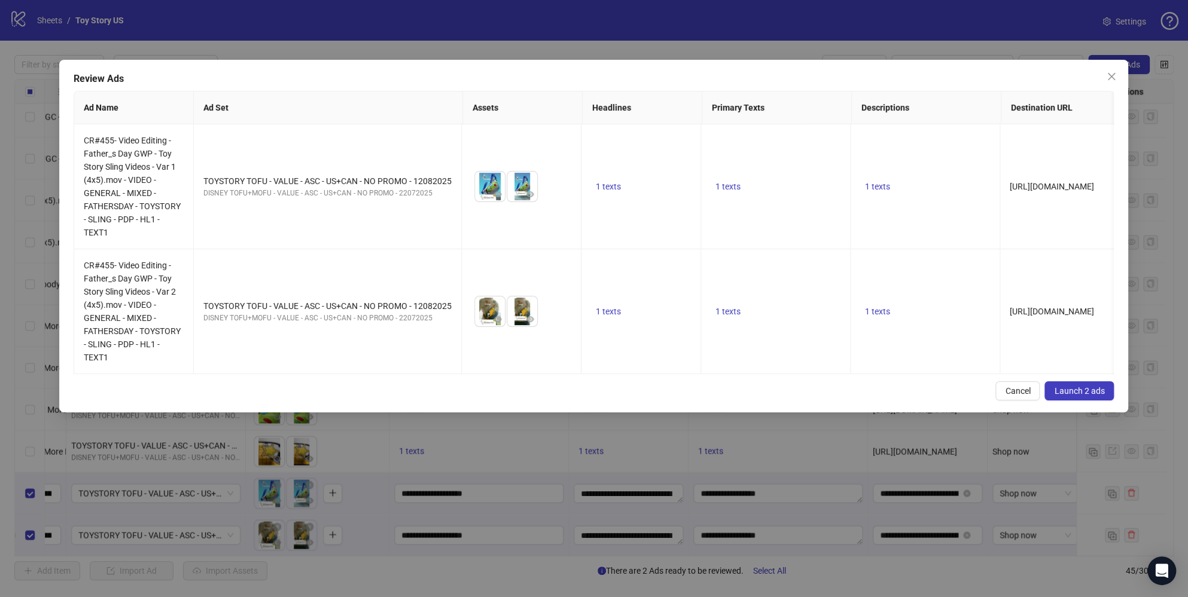 This screenshot has width=1188, height=597. What do you see at coordinates (132, 187) in the screenshot?
I see `span: CR#455- Video Editing - Father_s Day GWP - Toy Story Sling Videos - Var 1 (4x5).mov - VIDEO - GEN...` at bounding box center [132, 187].